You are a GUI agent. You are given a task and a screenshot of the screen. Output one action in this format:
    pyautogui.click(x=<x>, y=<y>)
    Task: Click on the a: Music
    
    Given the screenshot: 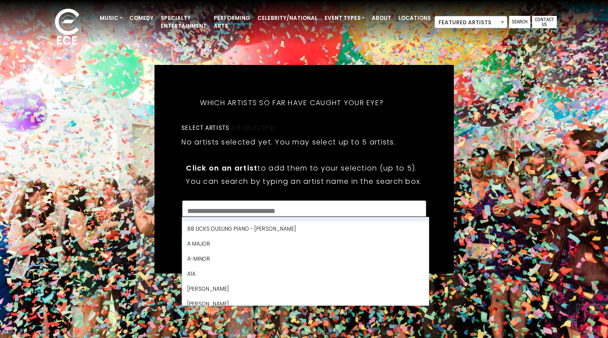 What is the action you would take?
    pyautogui.click(x=111, y=18)
    